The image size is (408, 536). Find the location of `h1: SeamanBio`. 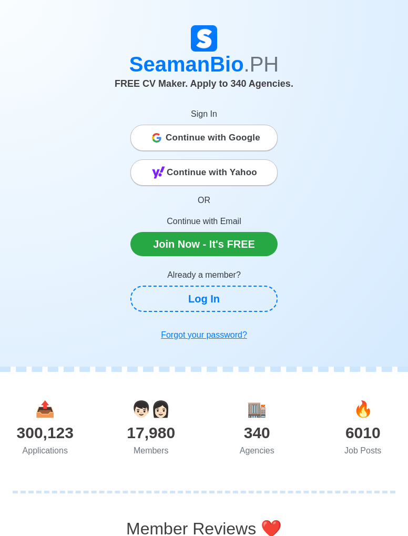

h1: SeamanBio is located at coordinates (204, 64).